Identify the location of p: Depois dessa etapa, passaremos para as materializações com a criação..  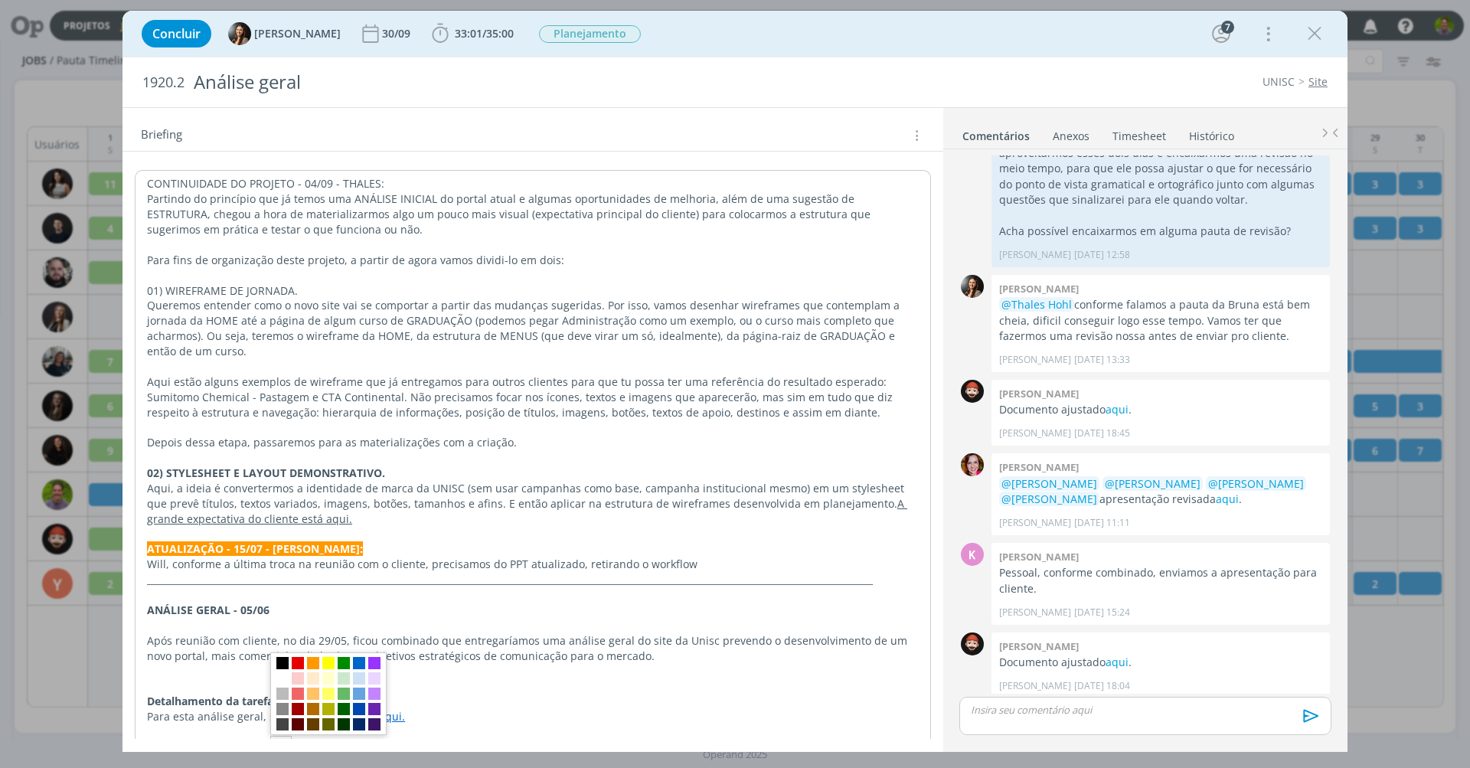
(533, 443).